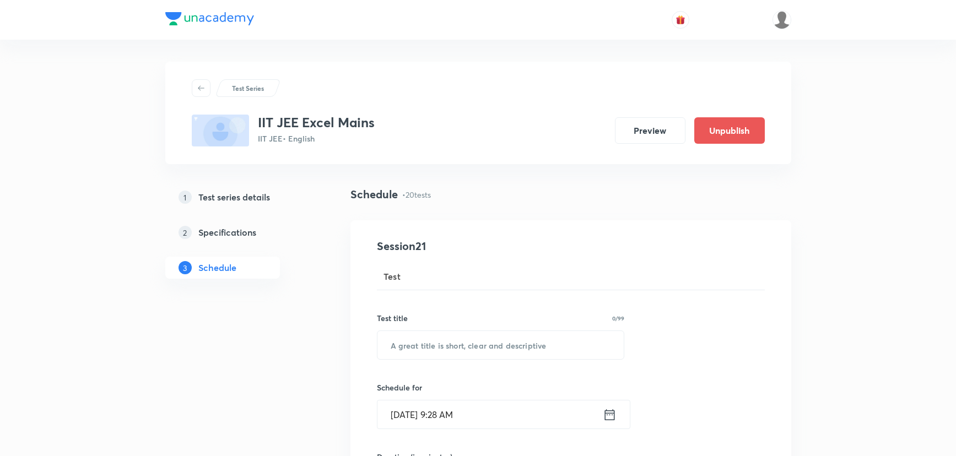 The image size is (956, 456). Describe the element at coordinates (220, 131) in the screenshot. I see `img: fallback-thumbnail.png` at that location.